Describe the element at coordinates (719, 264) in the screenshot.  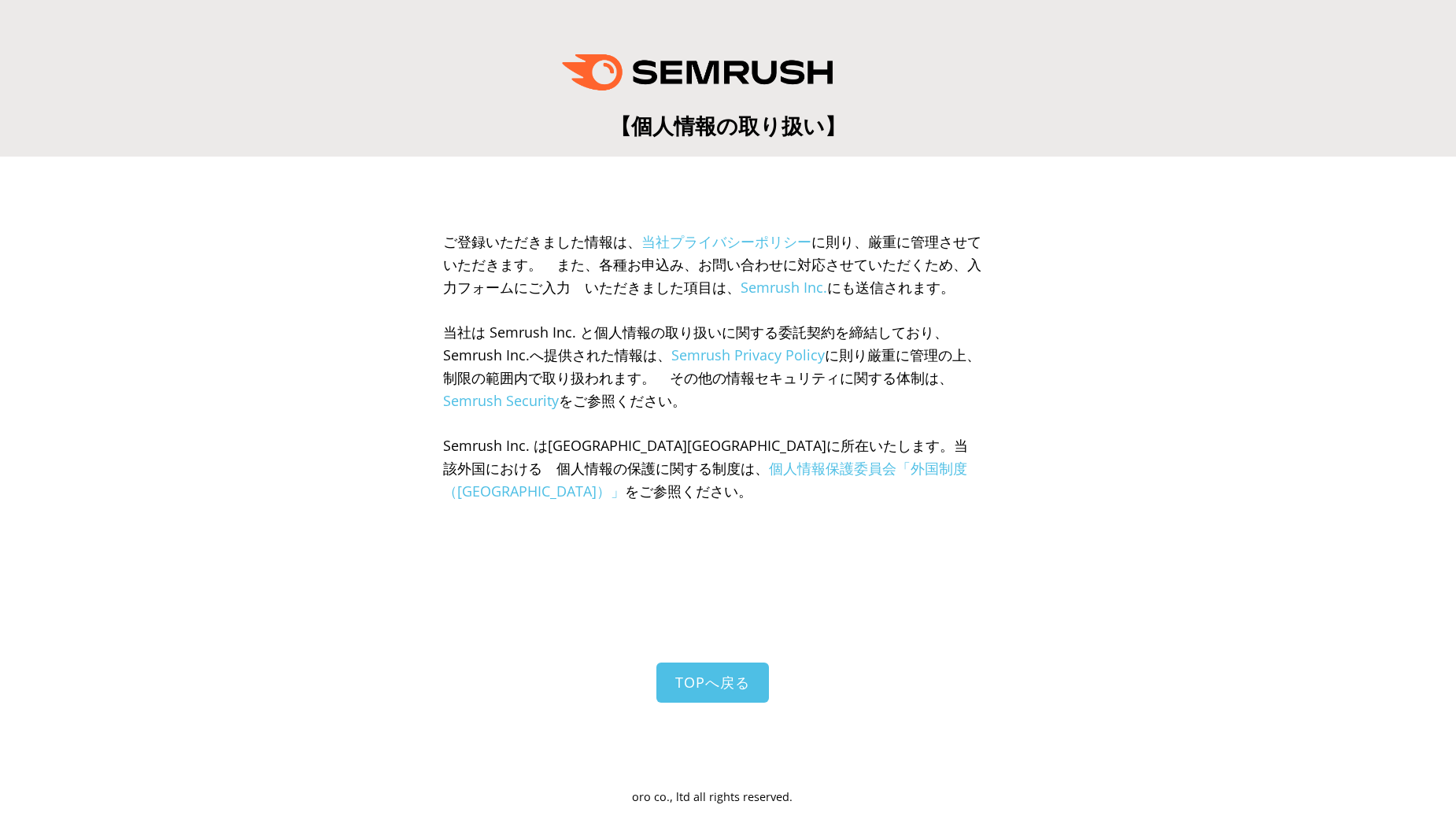
I see `span: ご登録いただきました情報は、 に則り、厳重に管理させて いただきます。 また、各種お申込み、お問い合わせに対応させていただくため、入力フォームにご入力 いただきました項目は、 にも送信されます。` at that location.